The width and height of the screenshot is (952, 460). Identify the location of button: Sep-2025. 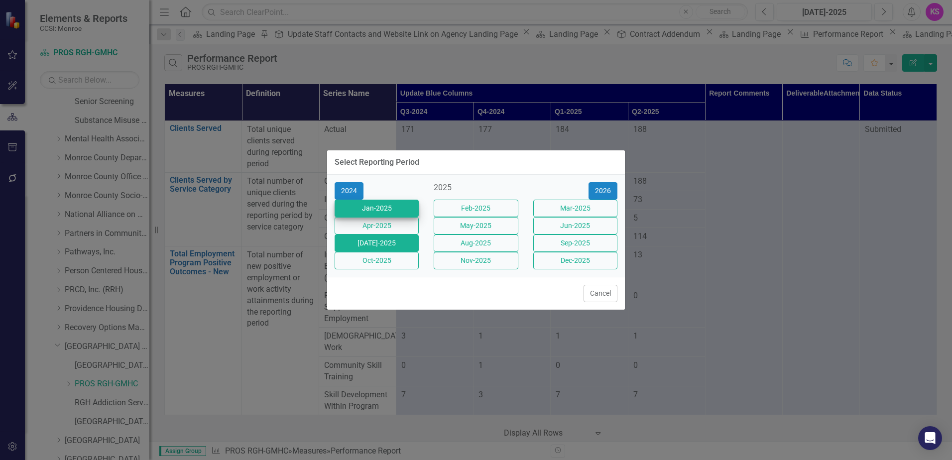
(575, 243).